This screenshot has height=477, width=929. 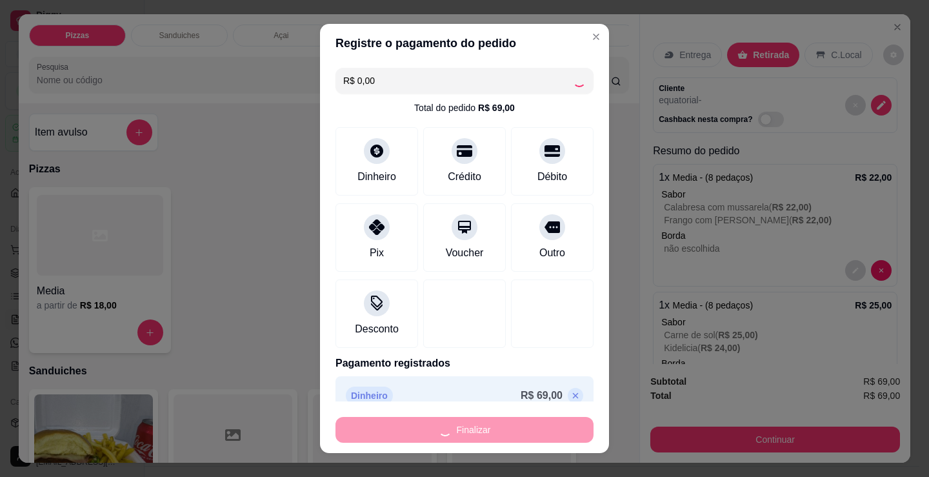 I want to click on div: Dinheiro, so click(x=377, y=177).